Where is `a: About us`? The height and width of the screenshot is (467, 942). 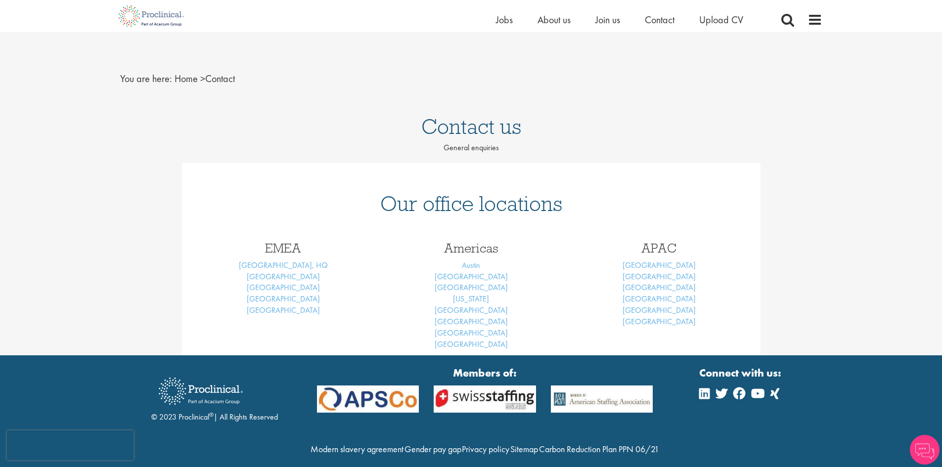
a: About us is located at coordinates (554, 20).